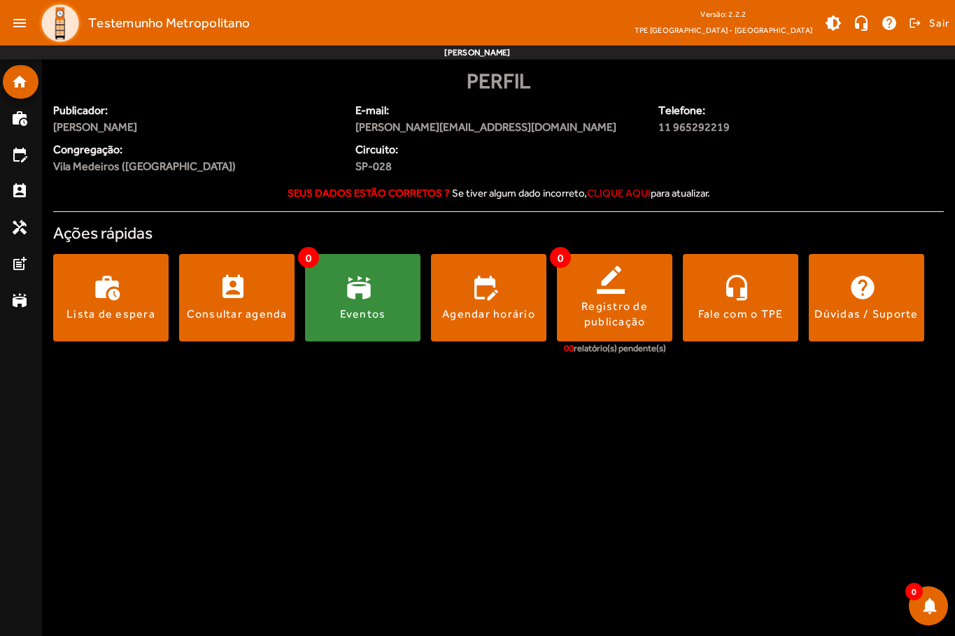  I want to click on div: Dúvidas / Suporte, so click(866, 314).